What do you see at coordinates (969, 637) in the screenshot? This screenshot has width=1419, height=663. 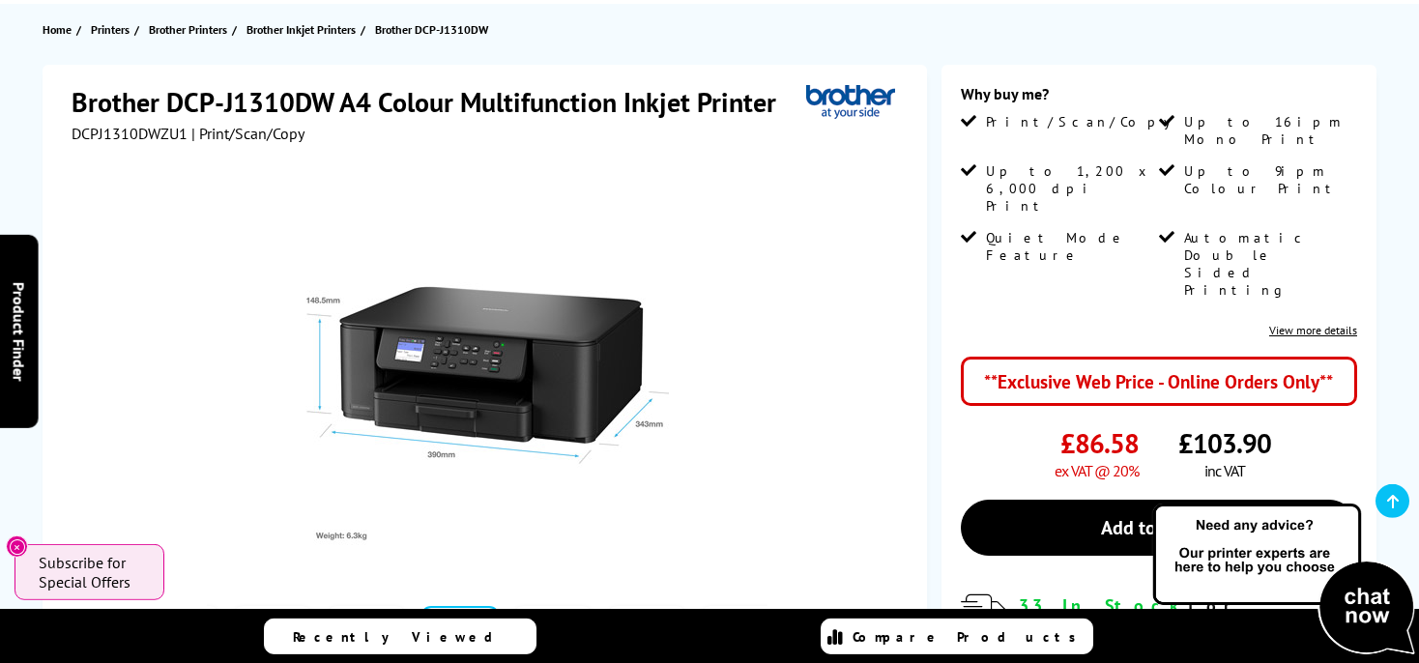 I see `span: Compare Products` at bounding box center [969, 637].